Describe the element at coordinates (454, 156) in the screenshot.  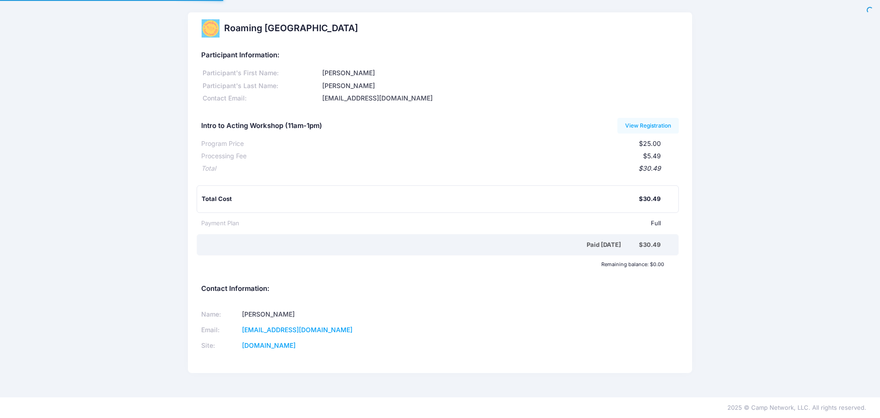
I see `div: $5.49` at that location.